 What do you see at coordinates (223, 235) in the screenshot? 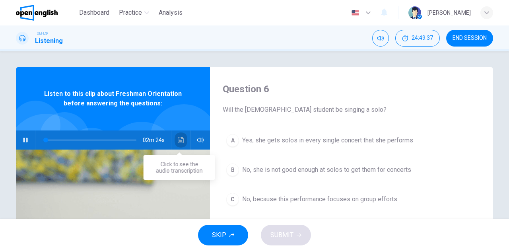
I see `button: SKIP` at bounding box center [223, 235].